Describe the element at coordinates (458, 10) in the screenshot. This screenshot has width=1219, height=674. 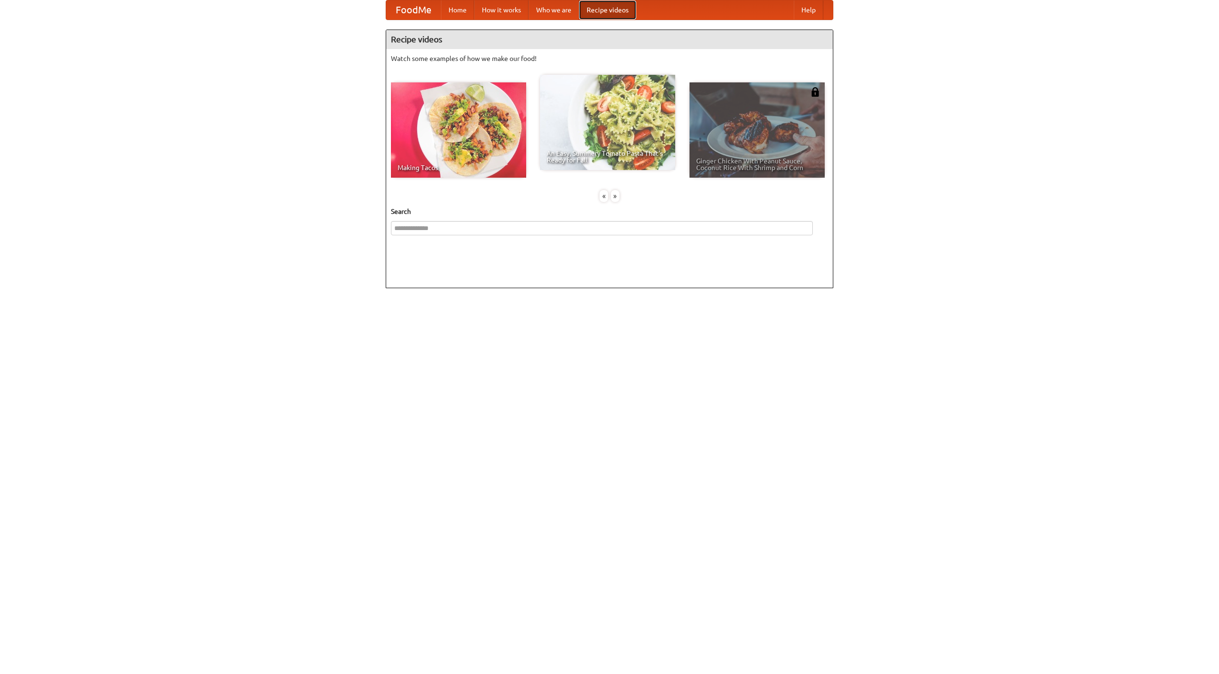
I see `a: Home` at that location.